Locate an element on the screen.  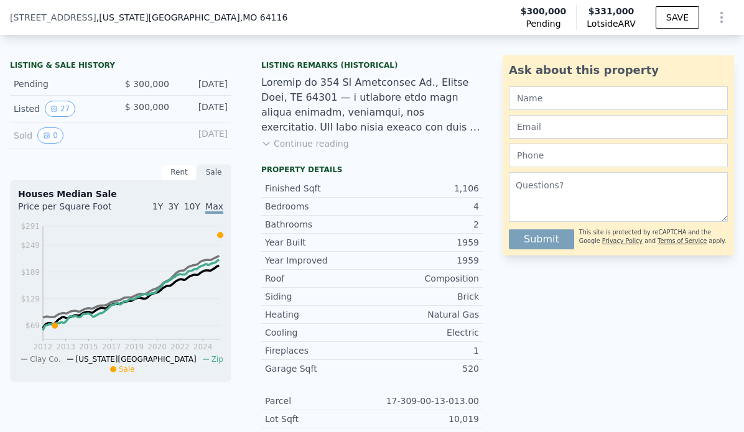
div: 1,106 is located at coordinates (426, 189).